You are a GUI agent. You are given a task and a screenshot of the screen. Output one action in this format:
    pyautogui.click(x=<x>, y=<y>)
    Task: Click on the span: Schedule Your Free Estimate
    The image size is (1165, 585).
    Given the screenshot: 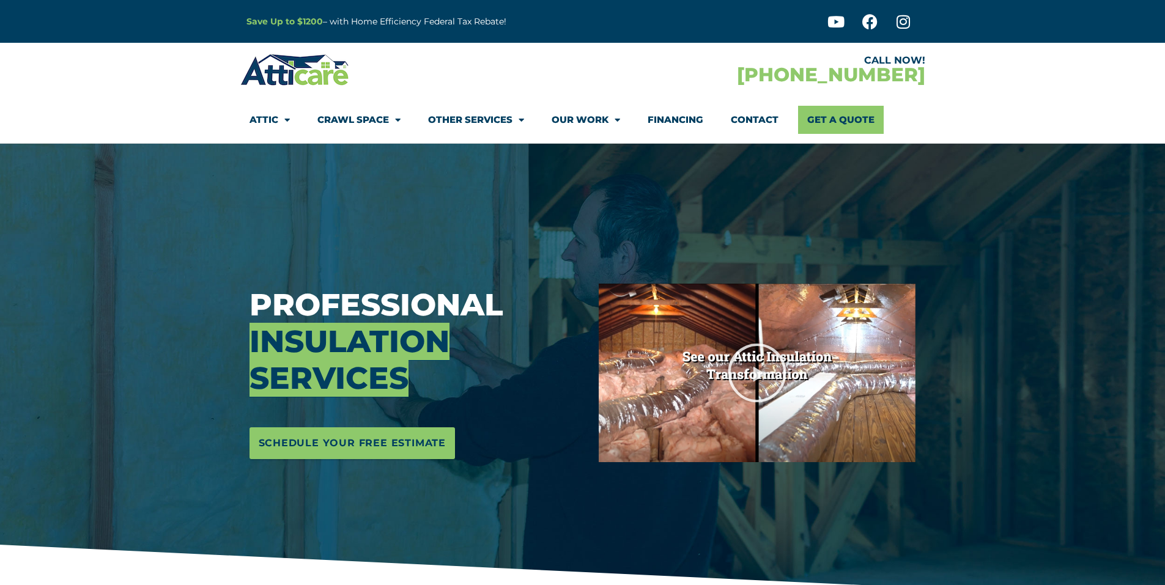 What is the action you would take?
    pyautogui.click(x=352, y=443)
    